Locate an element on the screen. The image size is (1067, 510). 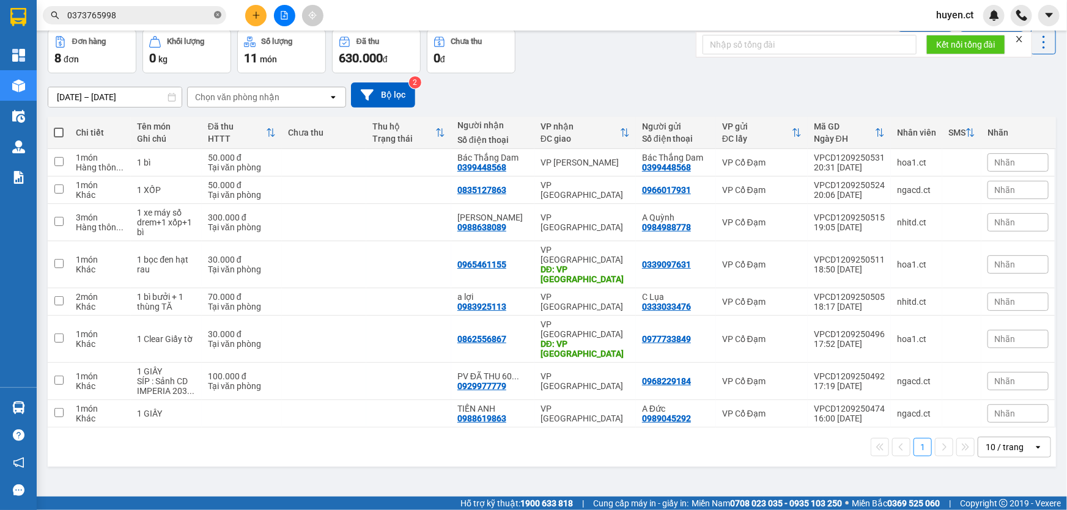
div: 0968229184 is located at coordinates (666, 381).